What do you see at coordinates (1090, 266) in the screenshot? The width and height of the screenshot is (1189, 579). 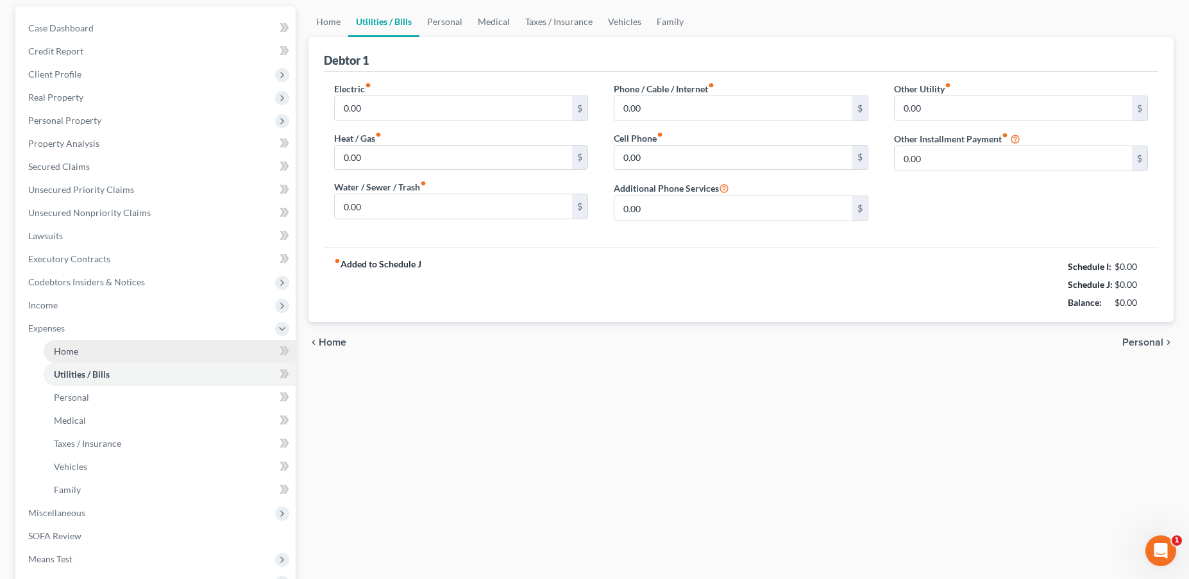 I see `strong: Schedule I:` at bounding box center [1090, 266].